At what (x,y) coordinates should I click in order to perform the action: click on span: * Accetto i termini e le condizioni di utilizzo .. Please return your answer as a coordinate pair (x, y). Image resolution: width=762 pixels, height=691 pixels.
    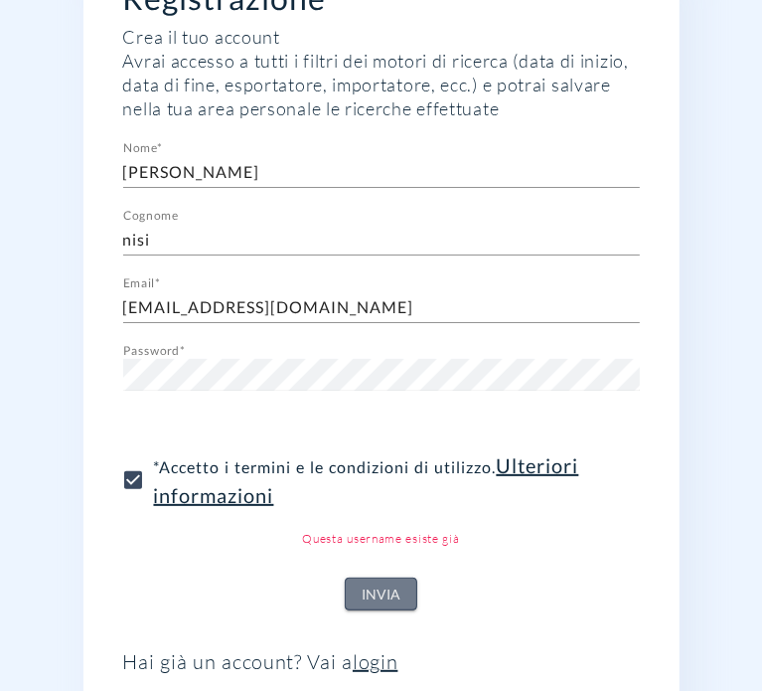
    Looking at the image, I should click on (389, 480).